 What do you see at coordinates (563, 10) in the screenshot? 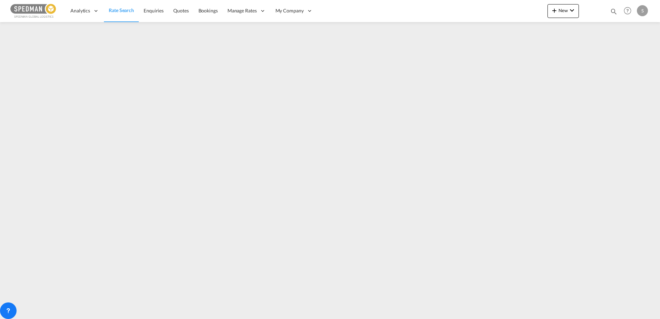
I see `span: New` at bounding box center [563, 10].